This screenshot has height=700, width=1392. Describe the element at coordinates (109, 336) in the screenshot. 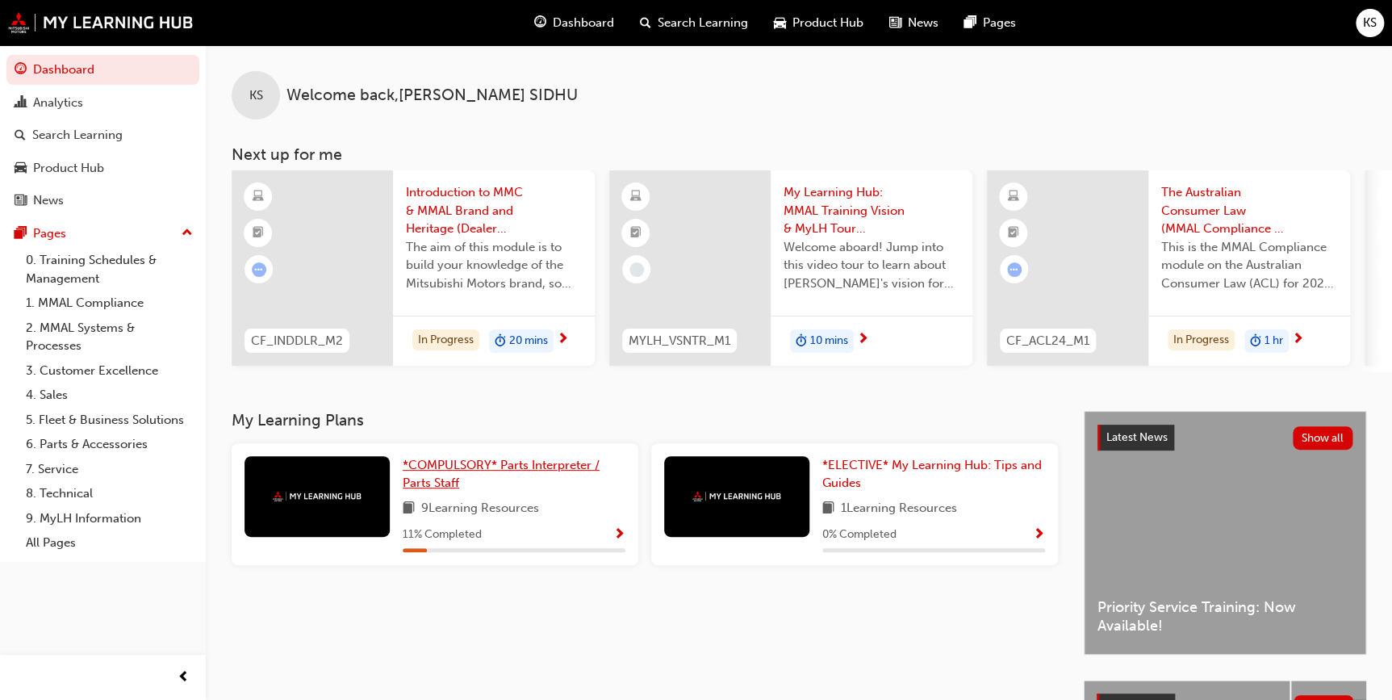

I see `a: 2. MMAL Systems & Processes` at that location.